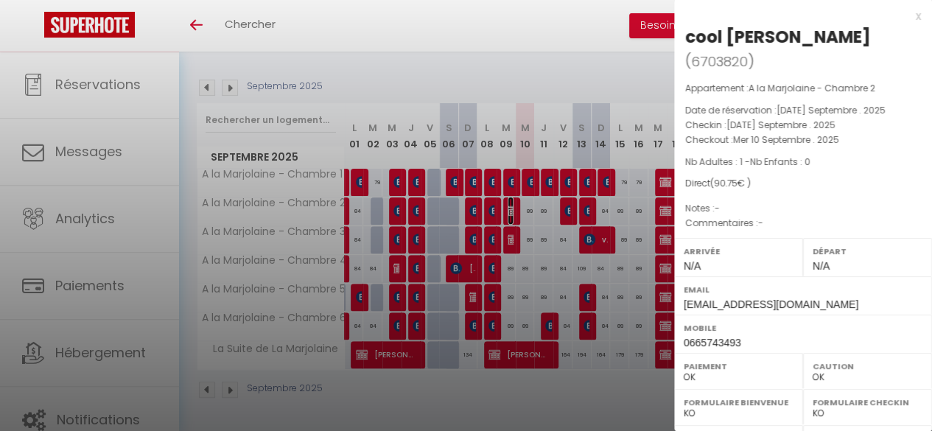 The height and width of the screenshot is (431, 932). What do you see at coordinates (867, 402) in the screenshot?
I see `label: Formulaire Checkin` at bounding box center [867, 402].